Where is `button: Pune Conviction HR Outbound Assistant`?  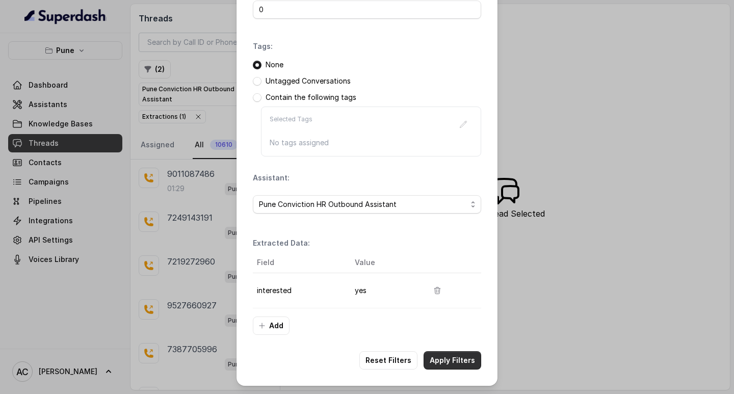
button: Pune Conviction HR Outbound Assistant is located at coordinates (367, 204).